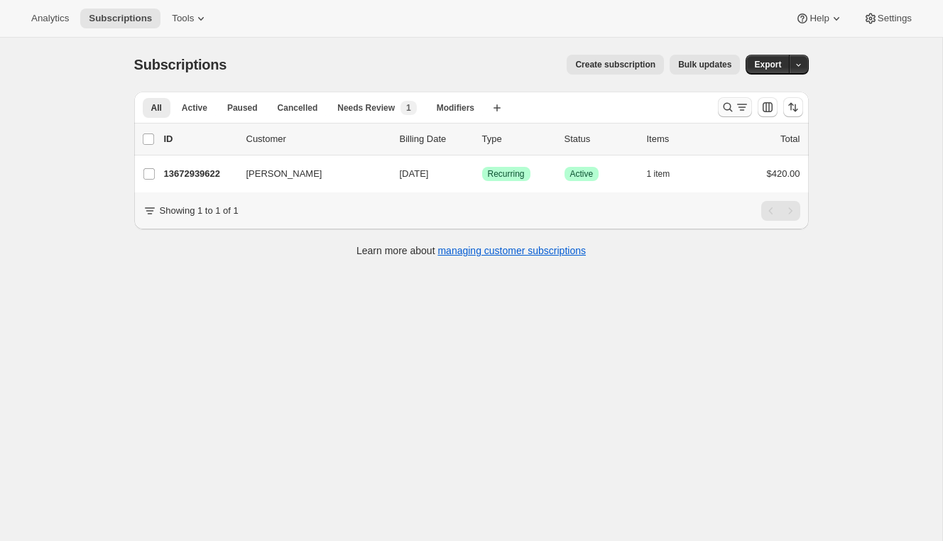 The width and height of the screenshot is (943, 541). I want to click on span: Modifiers, so click(455, 108).